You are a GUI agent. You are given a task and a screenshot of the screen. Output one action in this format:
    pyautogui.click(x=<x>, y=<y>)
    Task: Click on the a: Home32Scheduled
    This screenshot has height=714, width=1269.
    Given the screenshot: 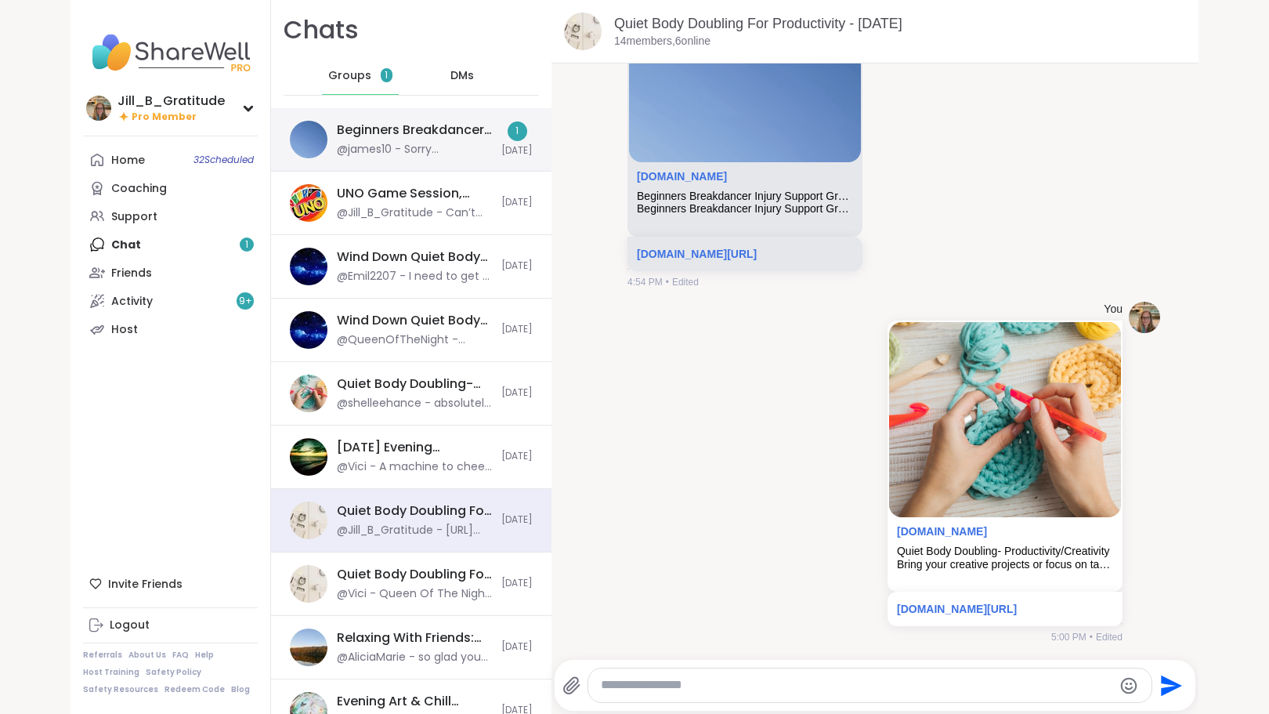 What is the action you would take?
    pyautogui.click(x=170, y=160)
    